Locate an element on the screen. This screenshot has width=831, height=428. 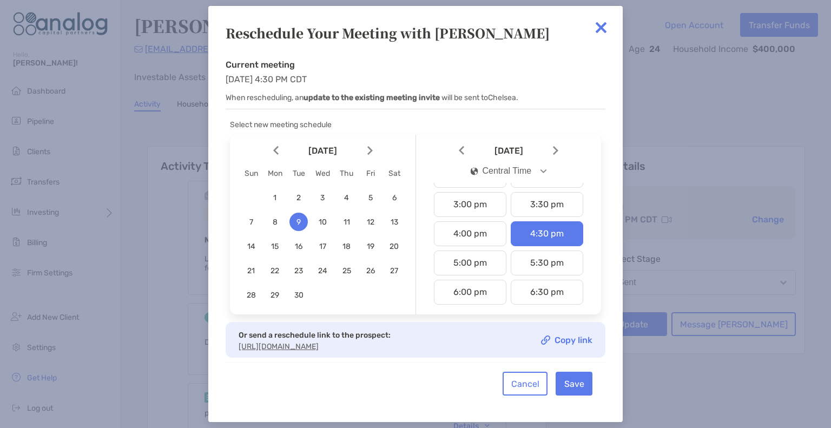
div: Thu is located at coordinates (347, 173).